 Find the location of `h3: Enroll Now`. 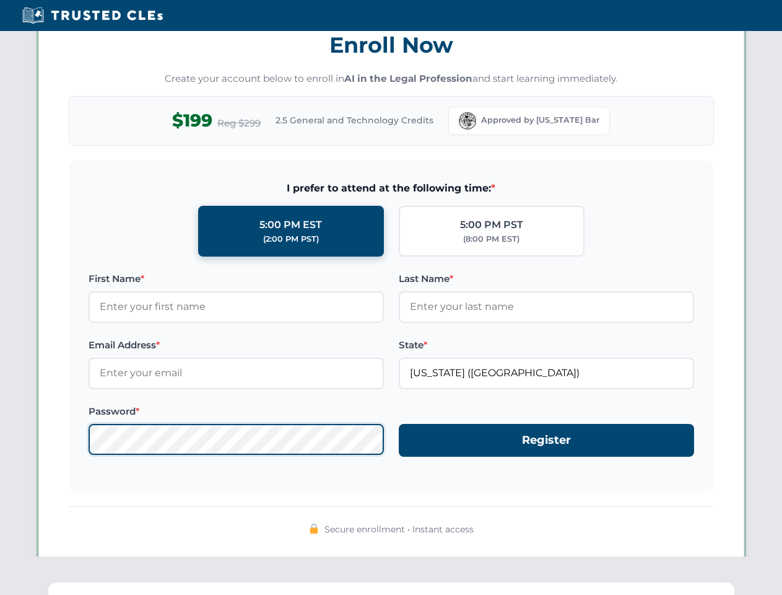

h3: Enroll Now is located at coordinates (391, 45).